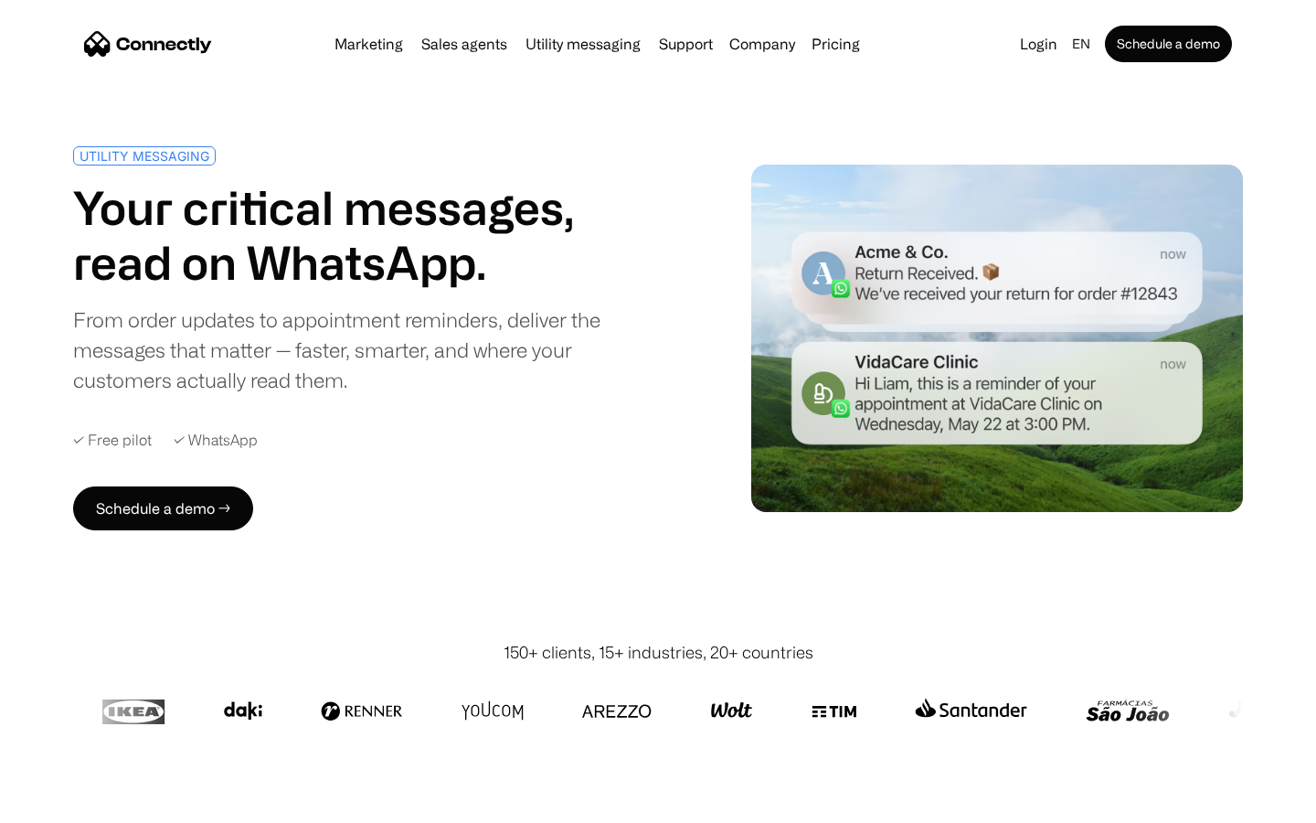 The height and width of the screenshot is (823, 1316). Describe the element at coordinates (464, 44) in the screenshot. I see `a: Sales agents` at that location.